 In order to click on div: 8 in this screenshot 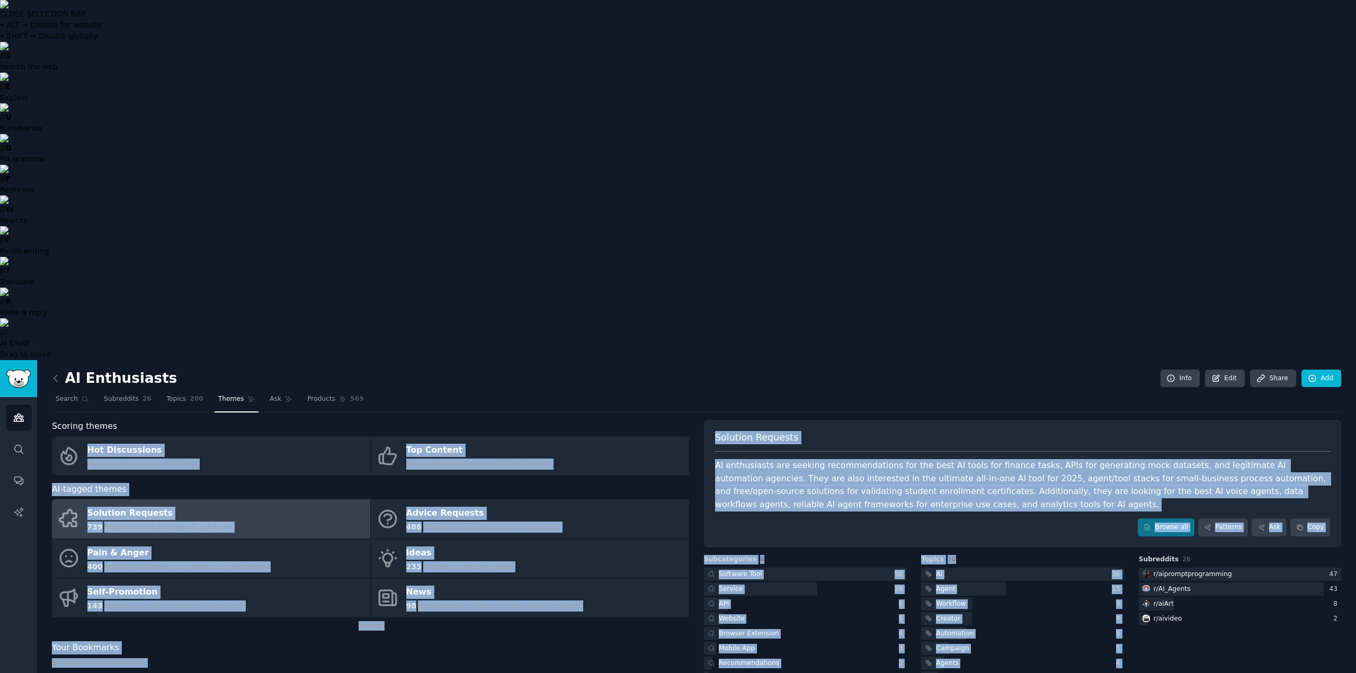, I will do `click(1120, 634)`.